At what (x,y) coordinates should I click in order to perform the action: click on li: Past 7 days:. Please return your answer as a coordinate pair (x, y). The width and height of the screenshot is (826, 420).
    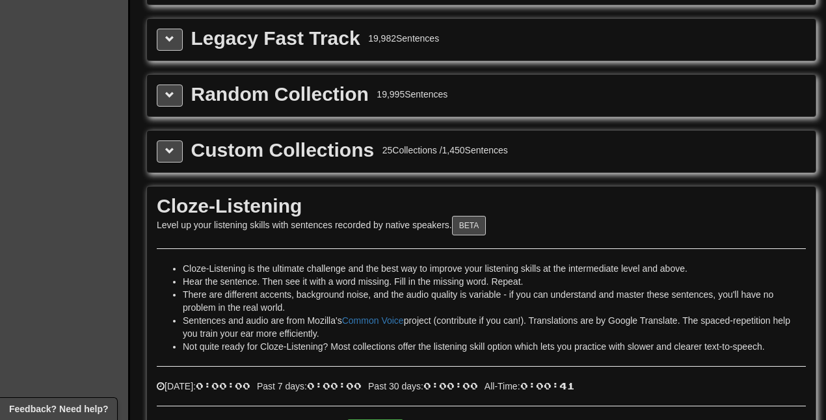
    Looking at the image, I should click on (309, 386).